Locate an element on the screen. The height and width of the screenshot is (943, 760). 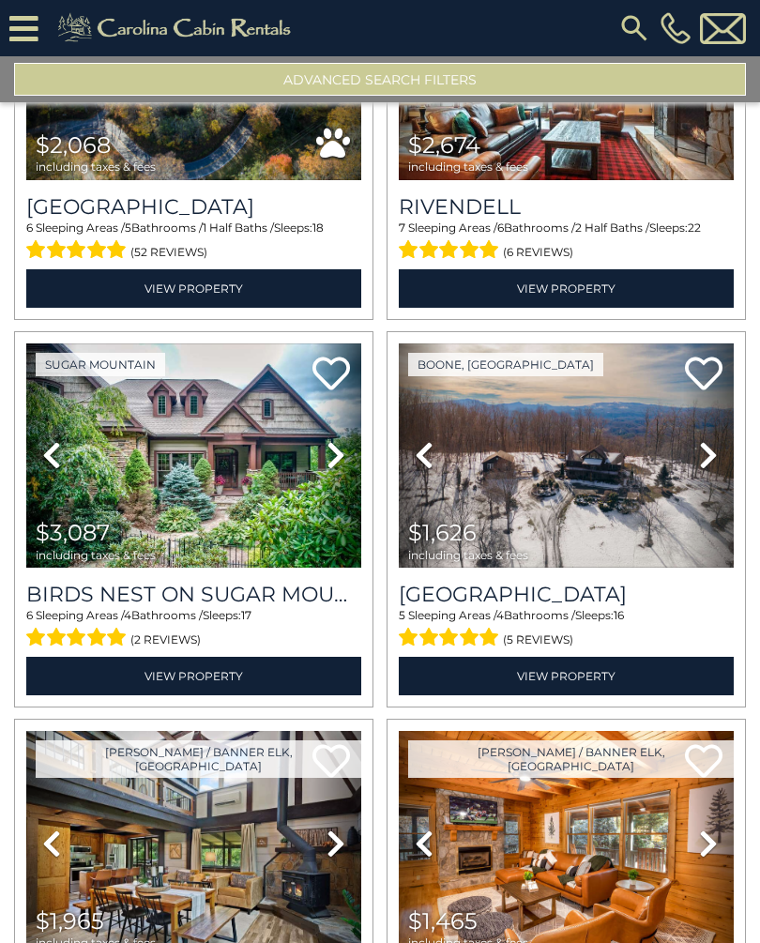
a: Birds Nest On Sugar Mountain is located at coordinates (193, 594).